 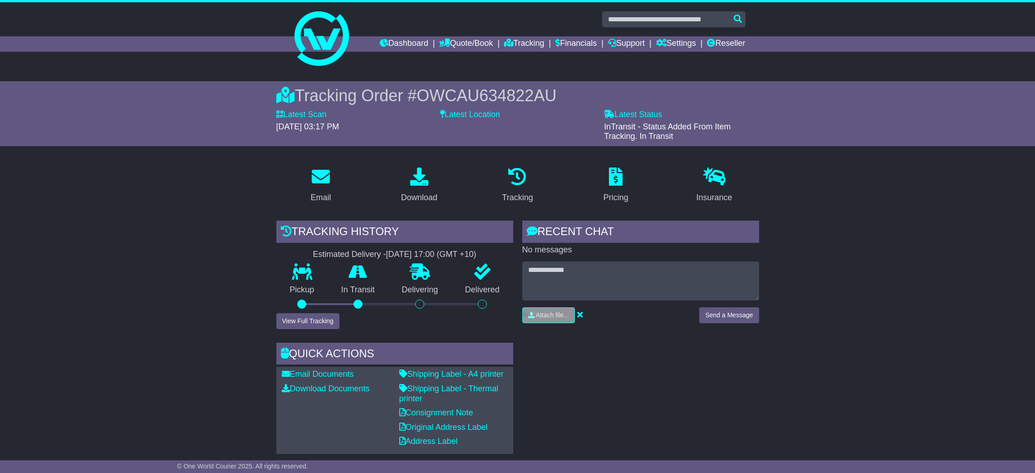 I want to click on button: View Full Tracking, so click(x=308, y=321).